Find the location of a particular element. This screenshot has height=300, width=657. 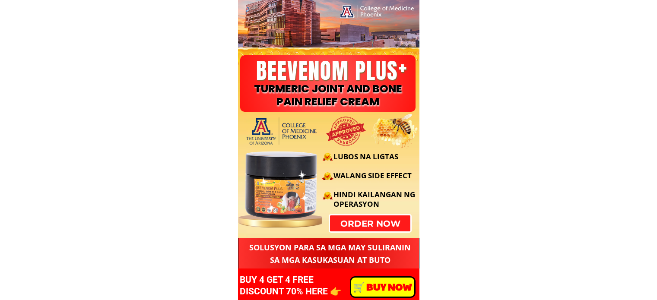

h3: BUY 4 GET 4 FREE DISCOUNT 70% HERE 👉 is located at coordinates (305, 286).